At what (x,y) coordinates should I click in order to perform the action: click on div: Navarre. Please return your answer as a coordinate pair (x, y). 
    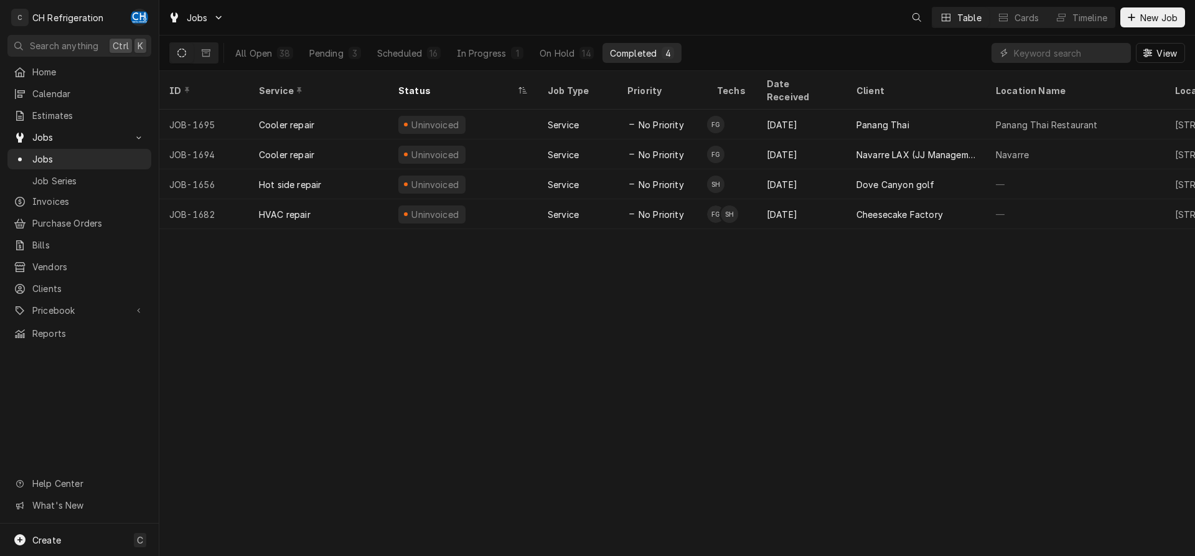
    Looking at the image, I should click on (1012, 154).